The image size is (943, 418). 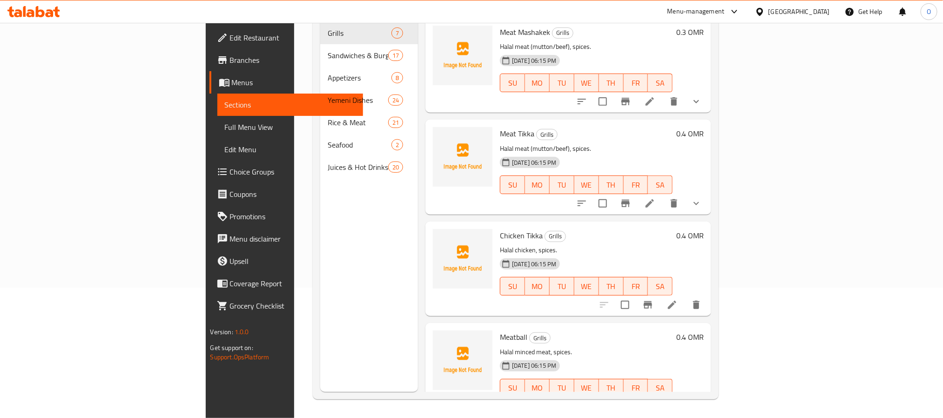 What do you see at coordinates (293, 283) in the screenshot?
I see `span: Coverage Report` at bounding box center [293, 283].